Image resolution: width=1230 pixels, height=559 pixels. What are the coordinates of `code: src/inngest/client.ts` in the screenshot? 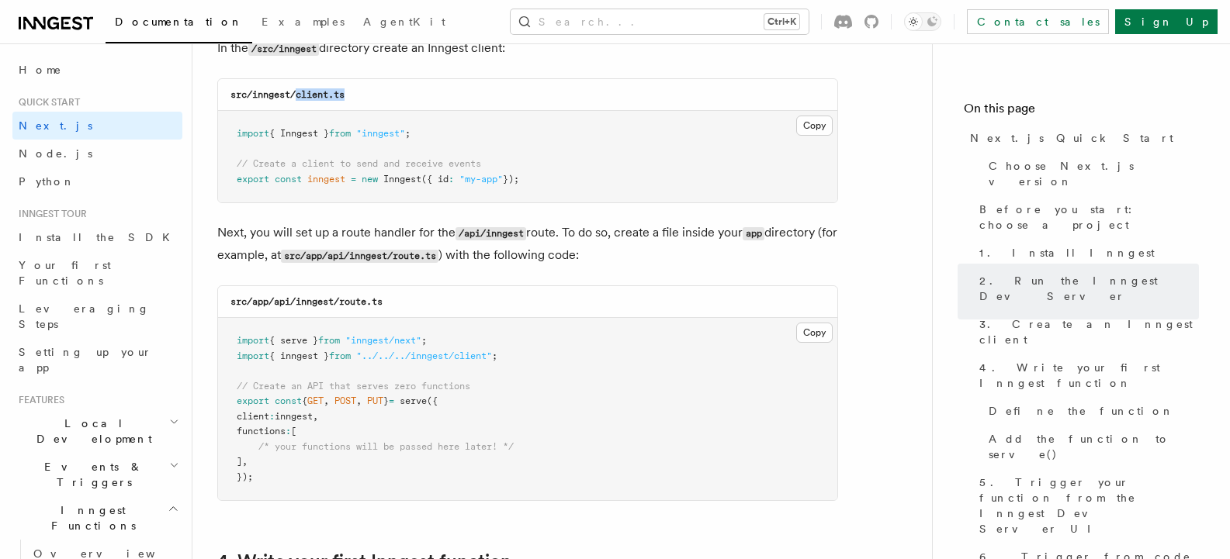 It's located at (287, 95).